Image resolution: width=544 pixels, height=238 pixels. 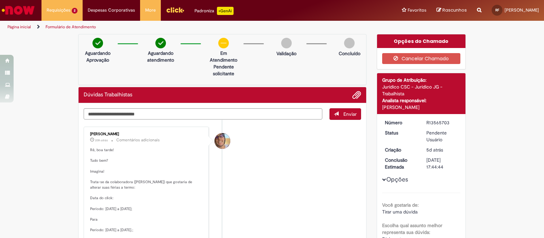 I want to click on b: Você gostaria de:, so click(x=400, y=205).